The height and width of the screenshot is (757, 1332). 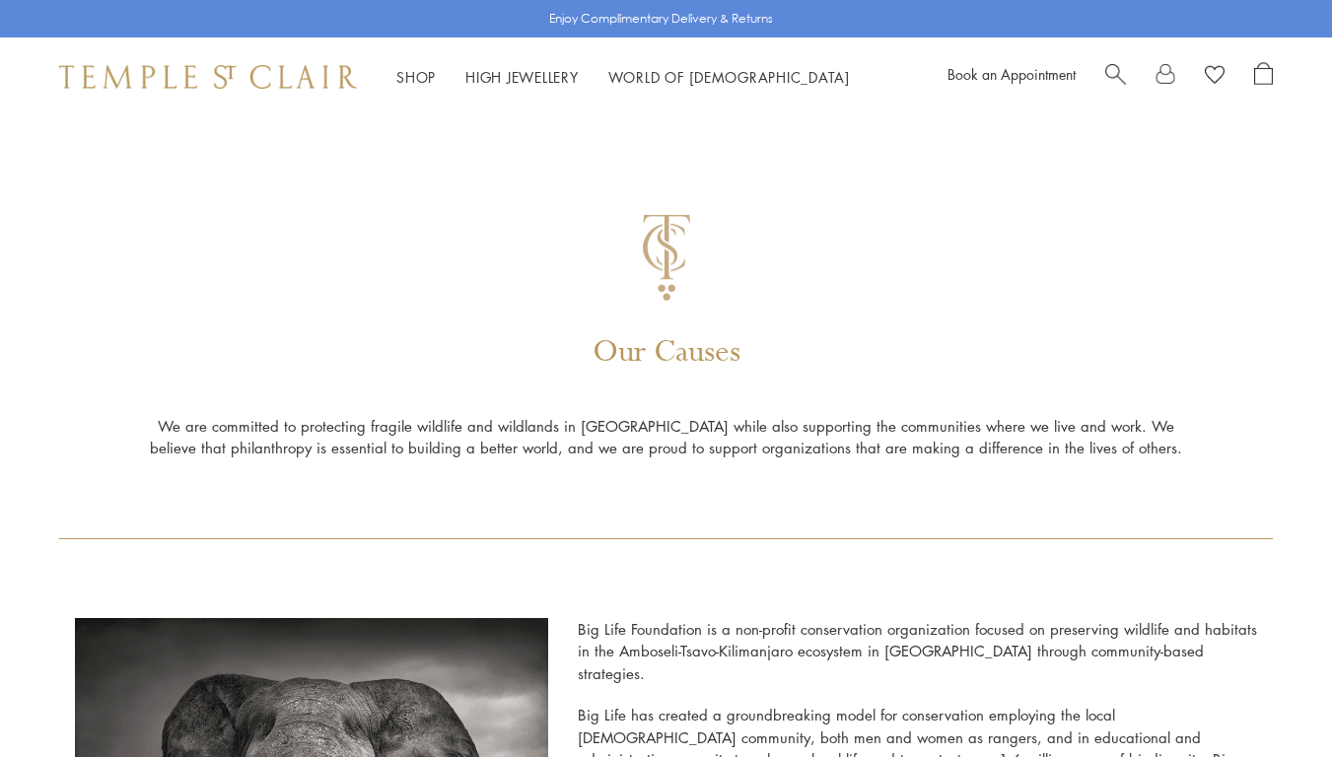 What do you see at coordinates (1263, 77) in the screenshot?
I see `a: Open Shopping Bag` at bounding box center [1263, 77].